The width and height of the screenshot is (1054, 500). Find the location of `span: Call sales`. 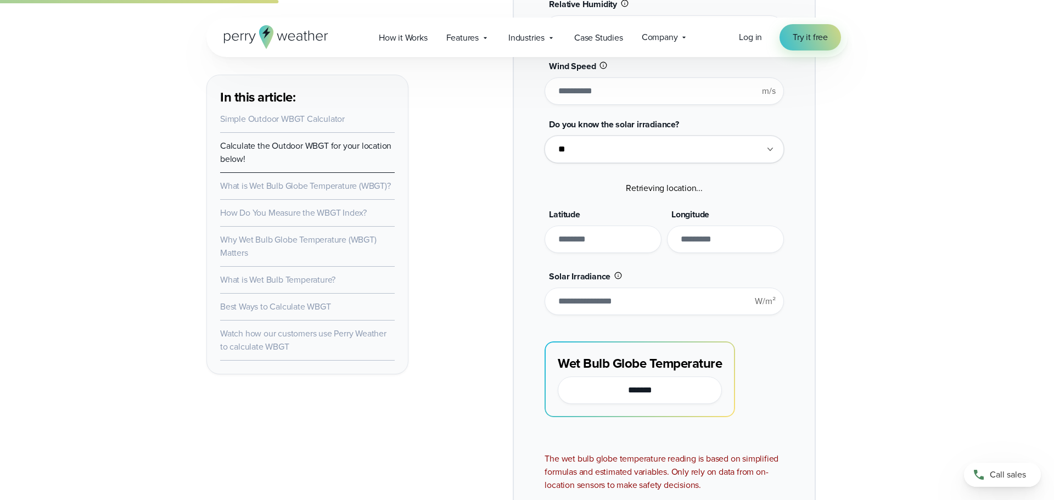

span: Call sales is located at coordinates (1007, 475).